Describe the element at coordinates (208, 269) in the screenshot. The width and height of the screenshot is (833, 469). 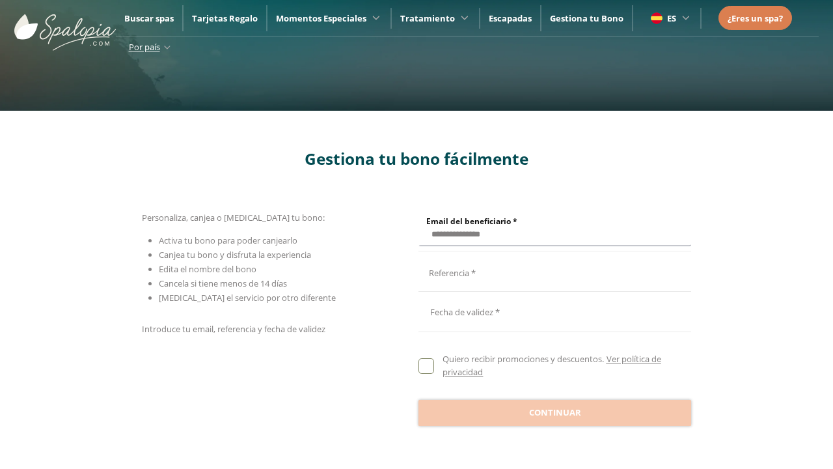
I see `span: Edita el nombre del bono` at that location.